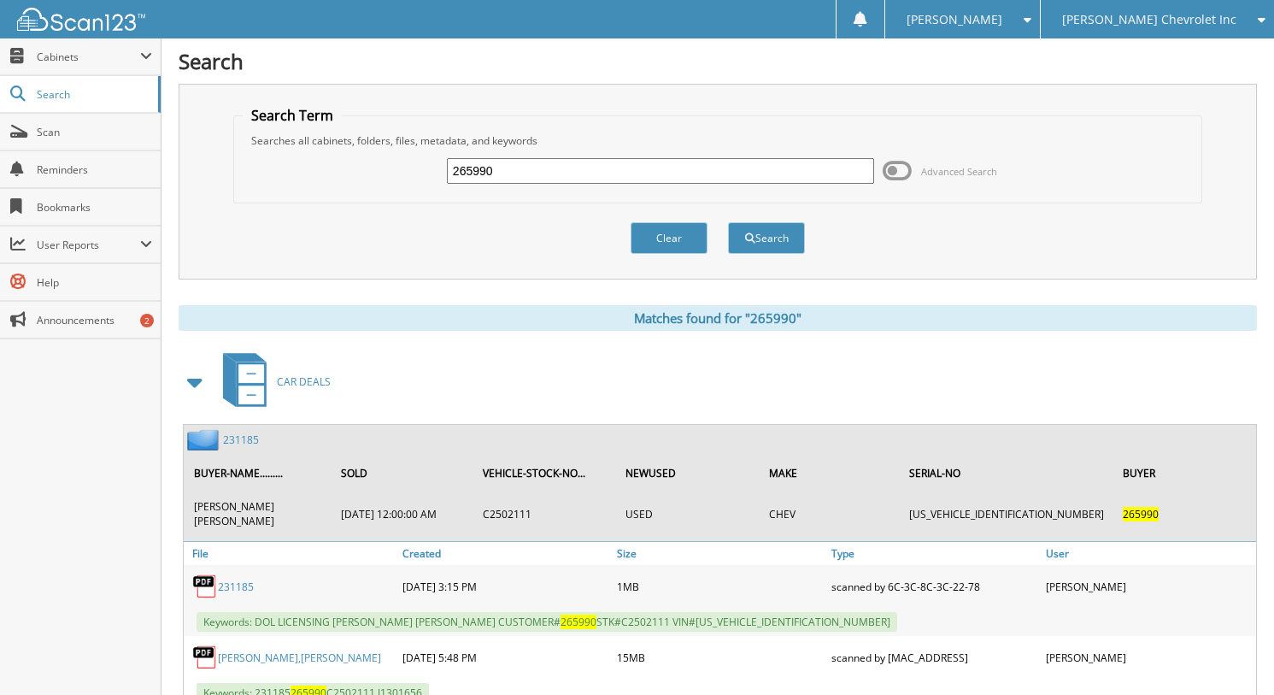 This screenshot has height=695, width=1274. Describe the element at coordinates (258, 472) in the screenshot. I see `th: BUYER-NAME.........` at that location.